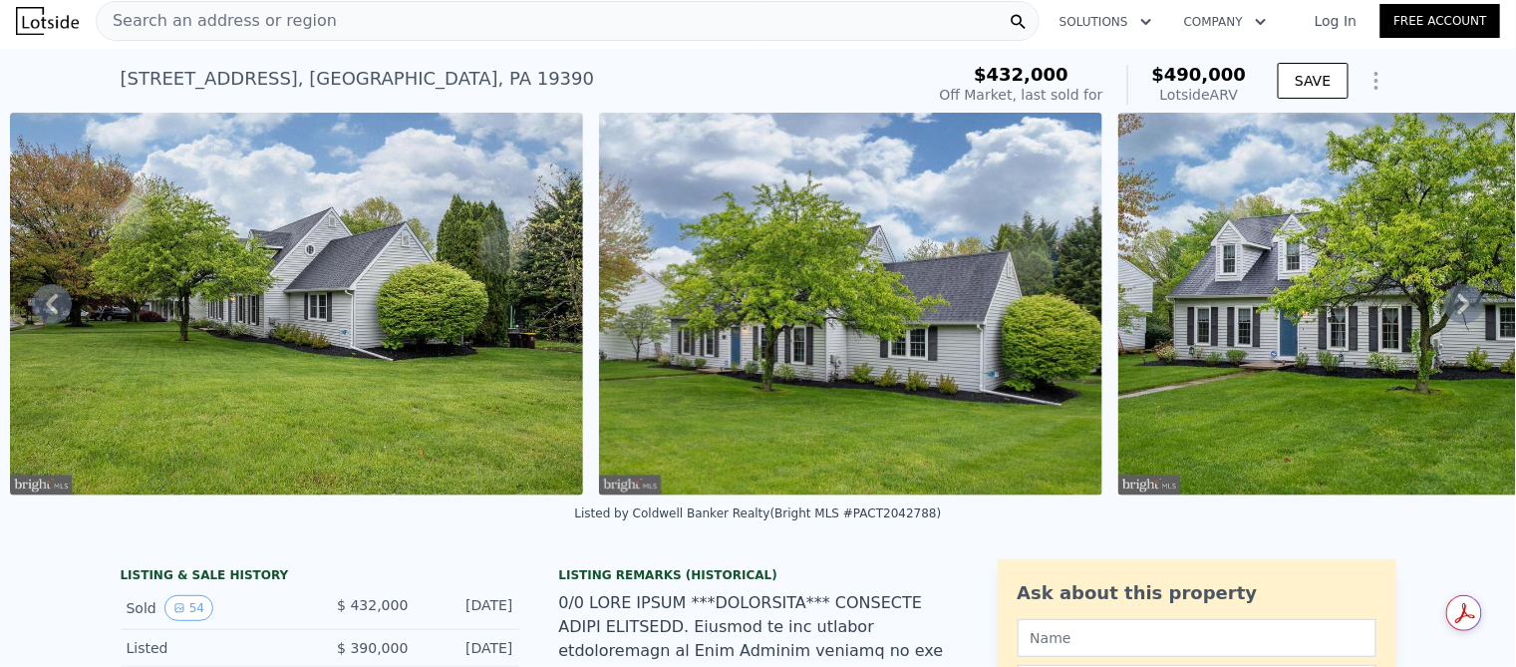  What do you see at coordinates (1021, 95) in the screenshot?
I see `div: Off Market, last sold for` at bounding box center [1021, 95].